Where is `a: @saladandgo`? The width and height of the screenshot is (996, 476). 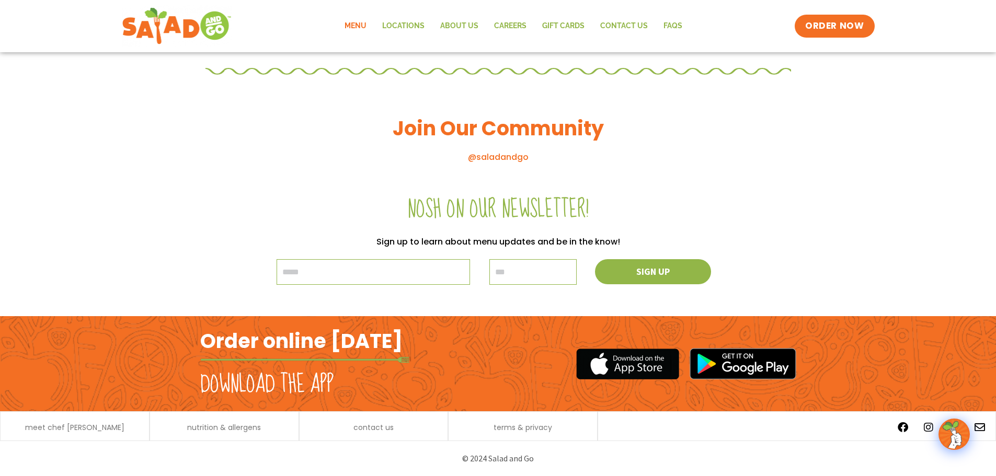
a: @saladandgo is located at coordinates (498, 157).